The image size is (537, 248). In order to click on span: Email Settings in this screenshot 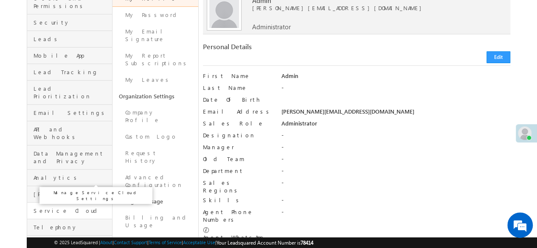, I will do `click(72, 113)`.